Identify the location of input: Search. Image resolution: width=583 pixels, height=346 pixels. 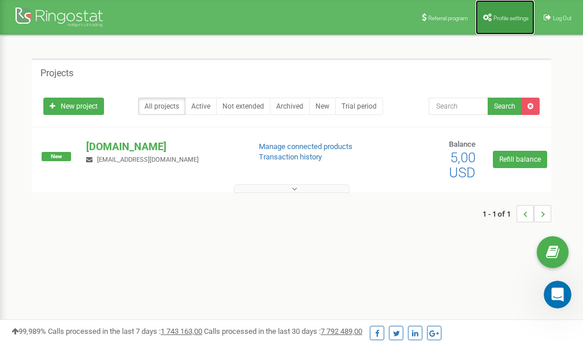
(458, 106).